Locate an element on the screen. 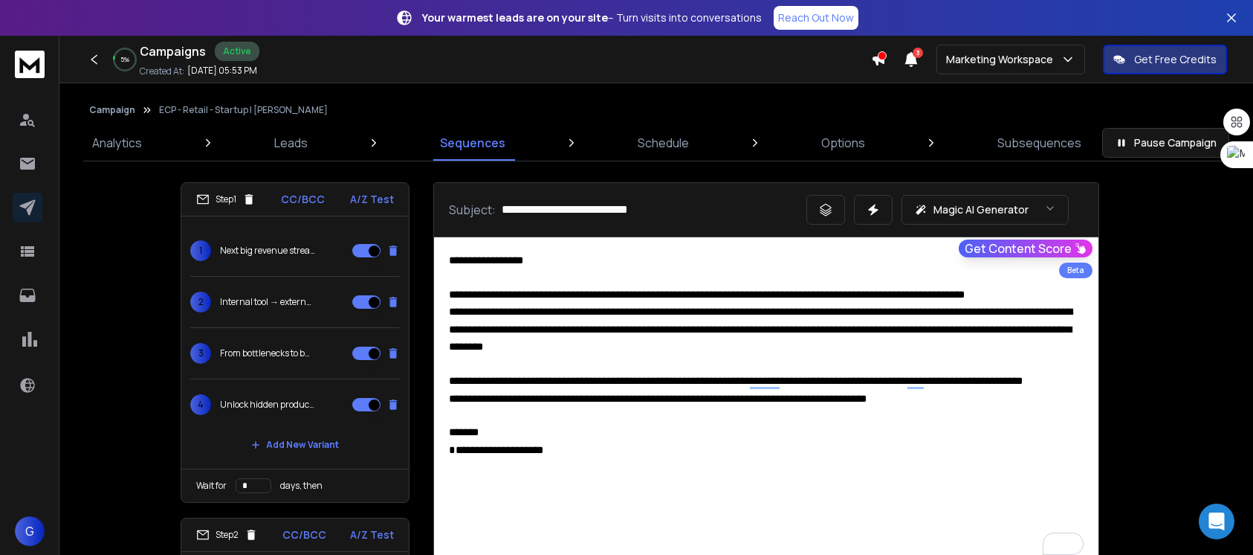  p: Schedule is located at coordinates (663, 143).